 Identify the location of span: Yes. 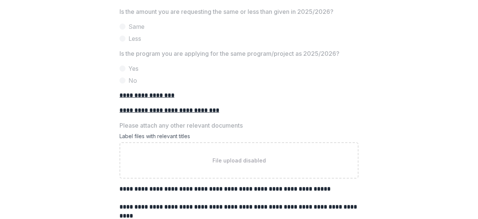
(133, 68).